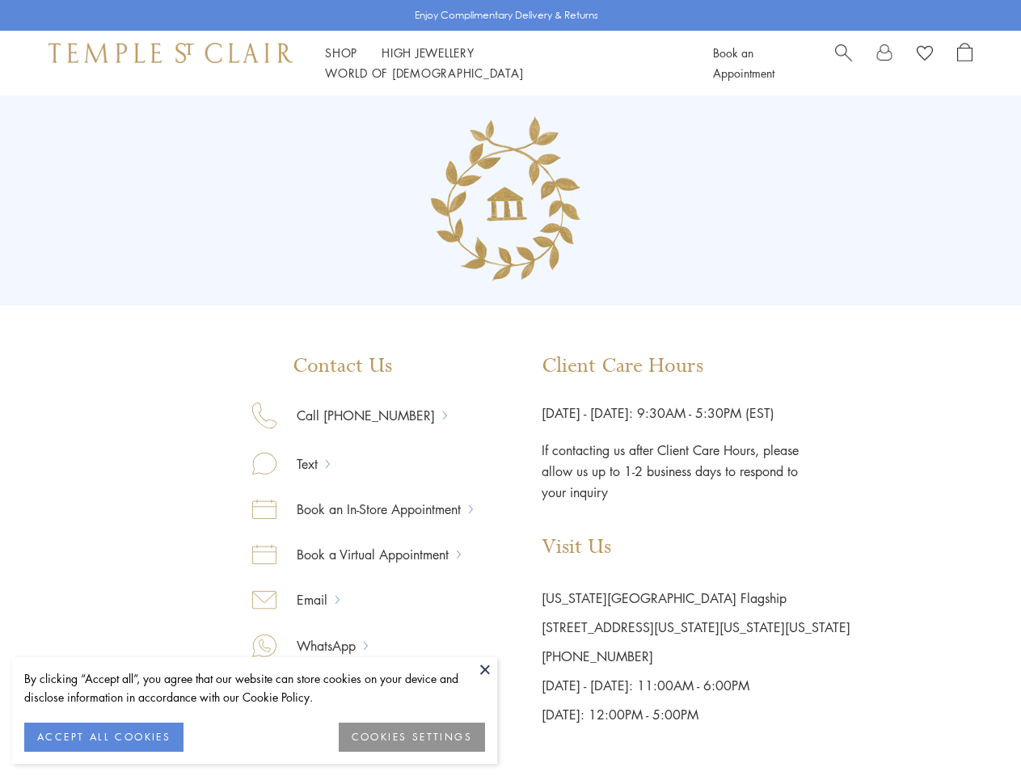 Image resolution: width=1021 pixels, height=776 pixels. I want to click on a: Email, so click(306, 600).